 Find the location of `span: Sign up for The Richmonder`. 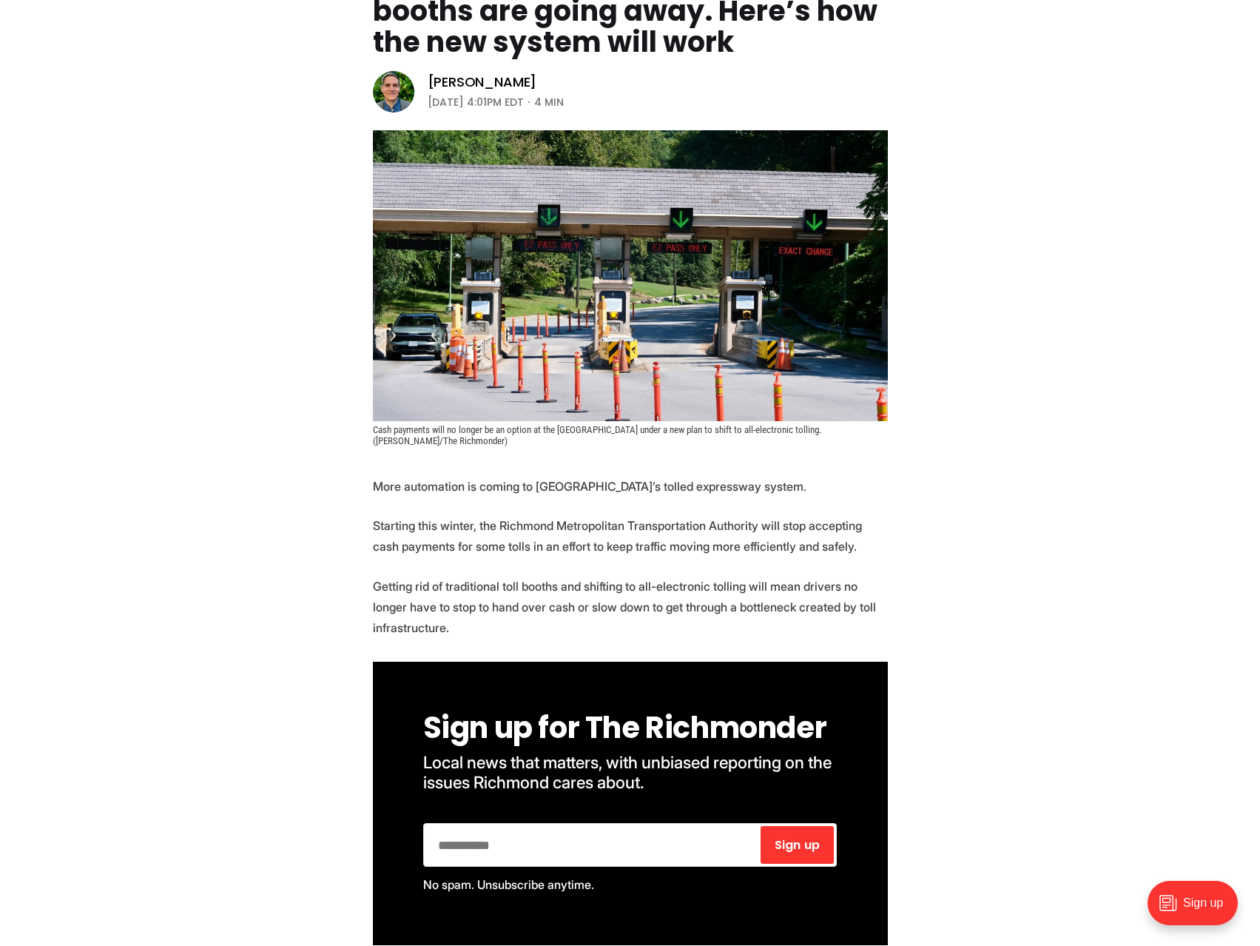

span: Sign up for The Richmonder is located at coordinates (625, 728).